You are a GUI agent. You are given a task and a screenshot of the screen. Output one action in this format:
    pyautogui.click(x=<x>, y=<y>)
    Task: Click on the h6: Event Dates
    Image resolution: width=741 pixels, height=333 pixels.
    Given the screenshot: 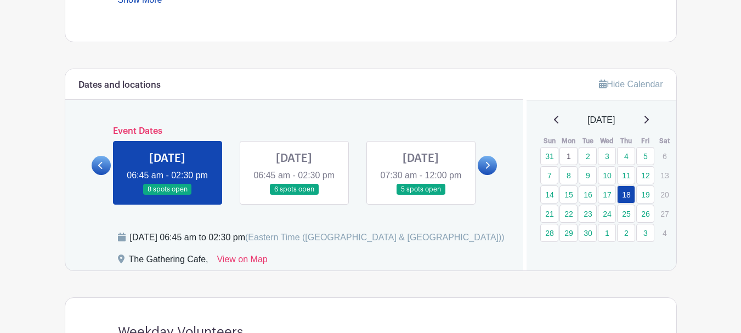 What is the action you would take?
    pyautogui.click(x=294, y=131)
    